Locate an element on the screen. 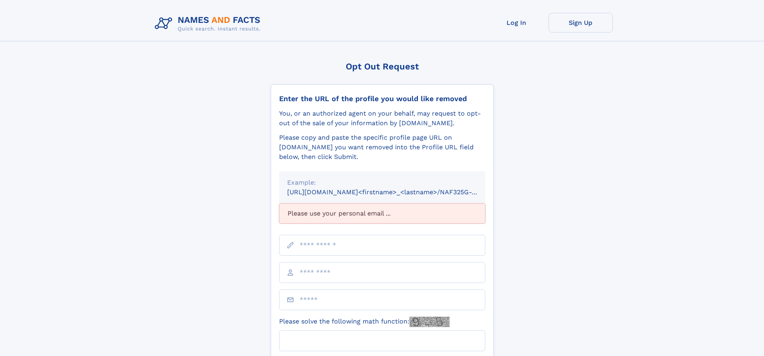 Image resolution: width=764 pixels, height=356 pixels. div: Opt Out Request is located at coordinates (382, 66).